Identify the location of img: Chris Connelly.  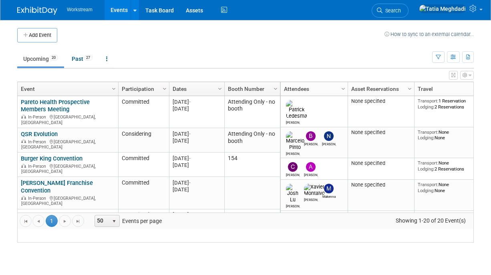
(293, 167).